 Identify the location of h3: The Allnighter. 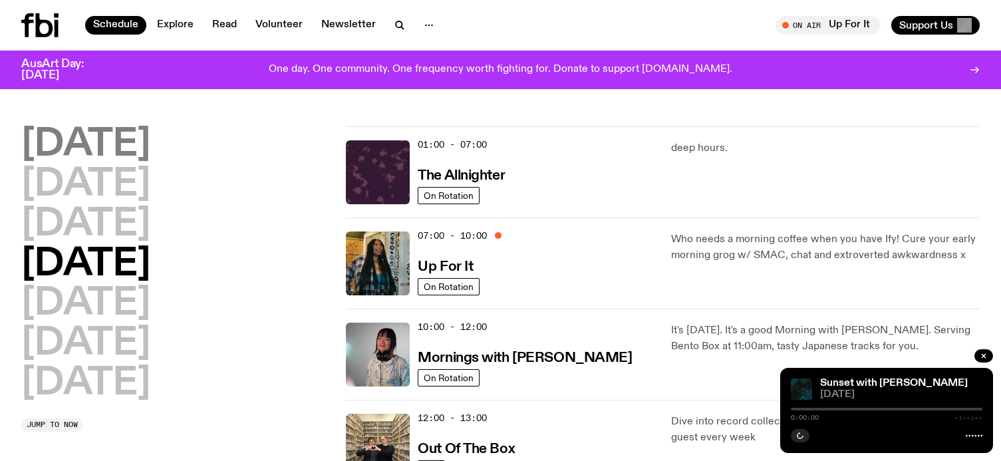
(461, 176).